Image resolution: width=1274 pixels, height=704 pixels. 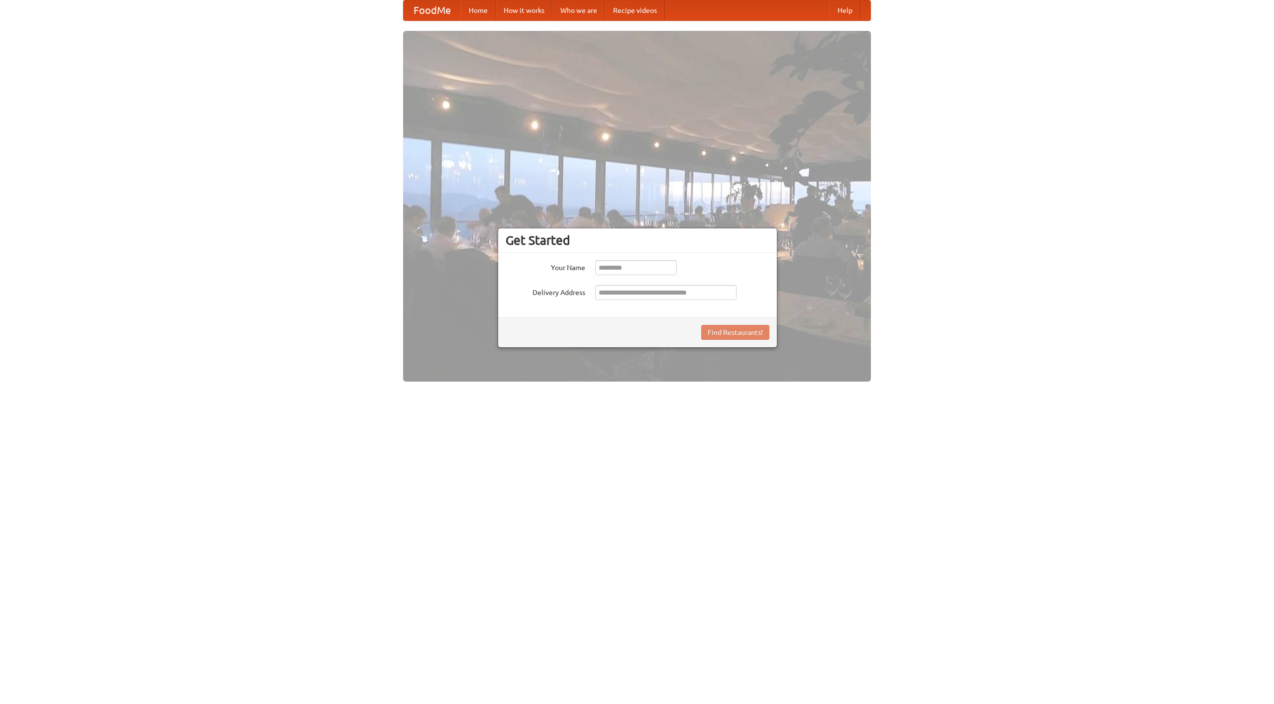 What do you see at coordinates (524, 10) in the screenshot?
I see `a: How it works` at bounding box center [524, 10].